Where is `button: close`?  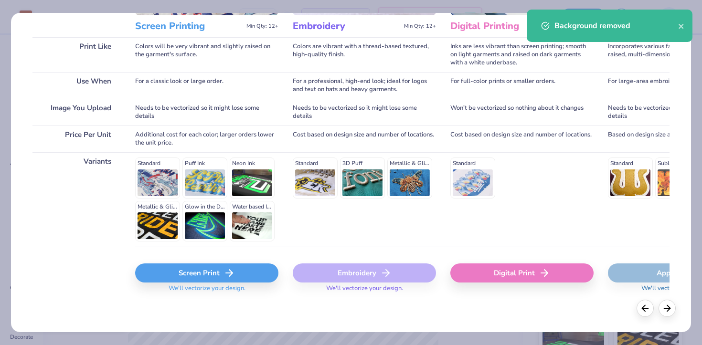
button: close is located at coordinates (681, 26).